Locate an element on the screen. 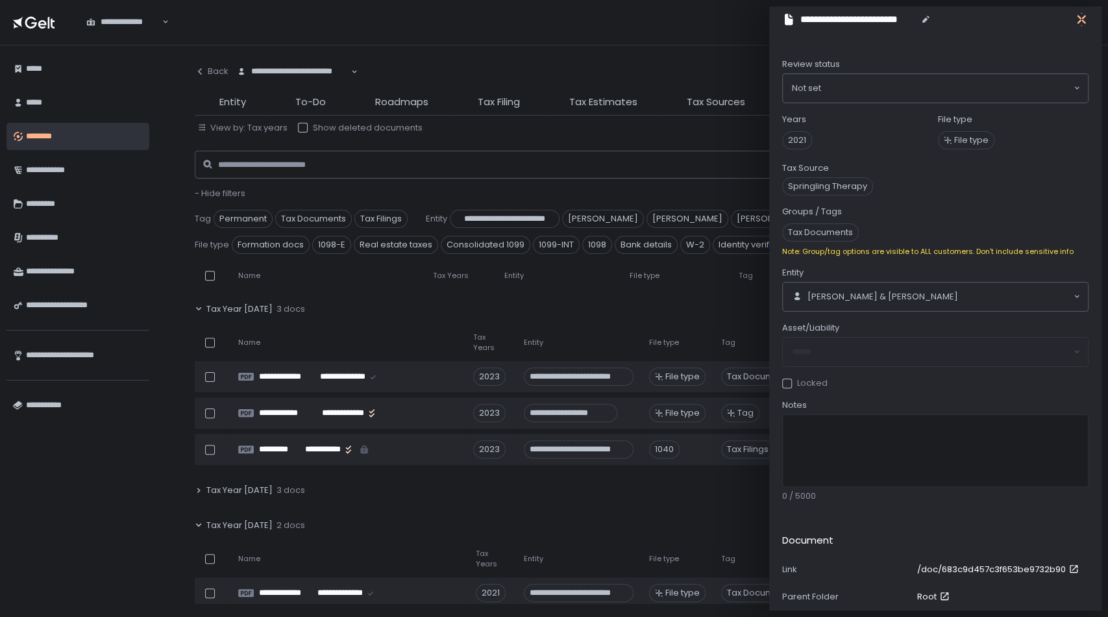  span: Consolidated 1099 is located at coordinates (486, 245).